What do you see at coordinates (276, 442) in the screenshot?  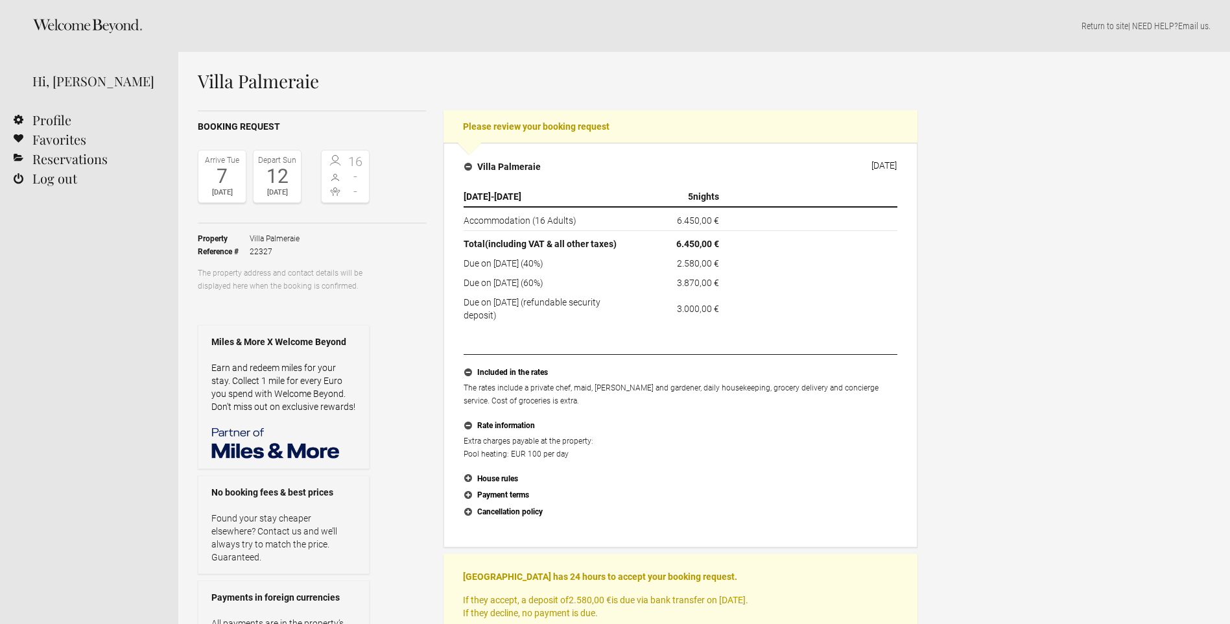 I see `img: Miles & More` at bounding box center [276, 442].